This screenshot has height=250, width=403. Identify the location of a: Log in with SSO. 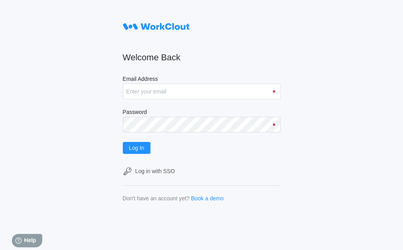
(202, 171).